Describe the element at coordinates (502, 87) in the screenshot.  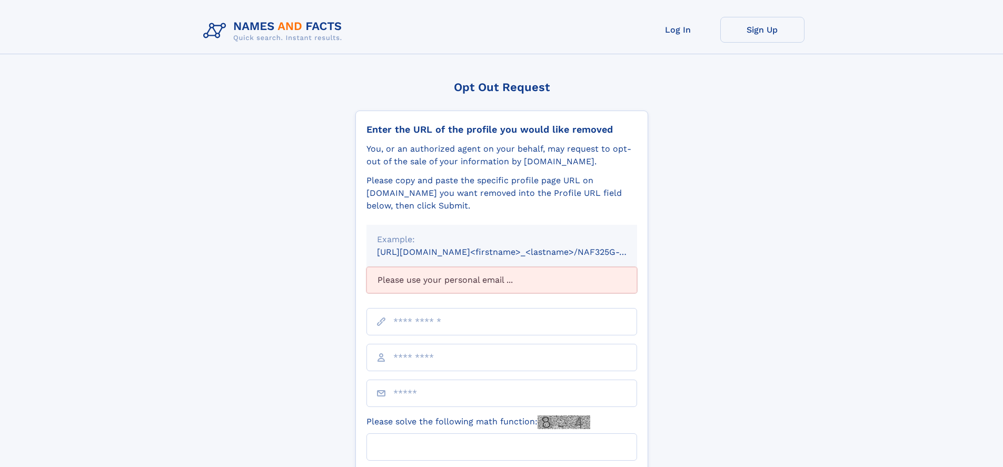
I see `div: Opt Out Request` at that location.